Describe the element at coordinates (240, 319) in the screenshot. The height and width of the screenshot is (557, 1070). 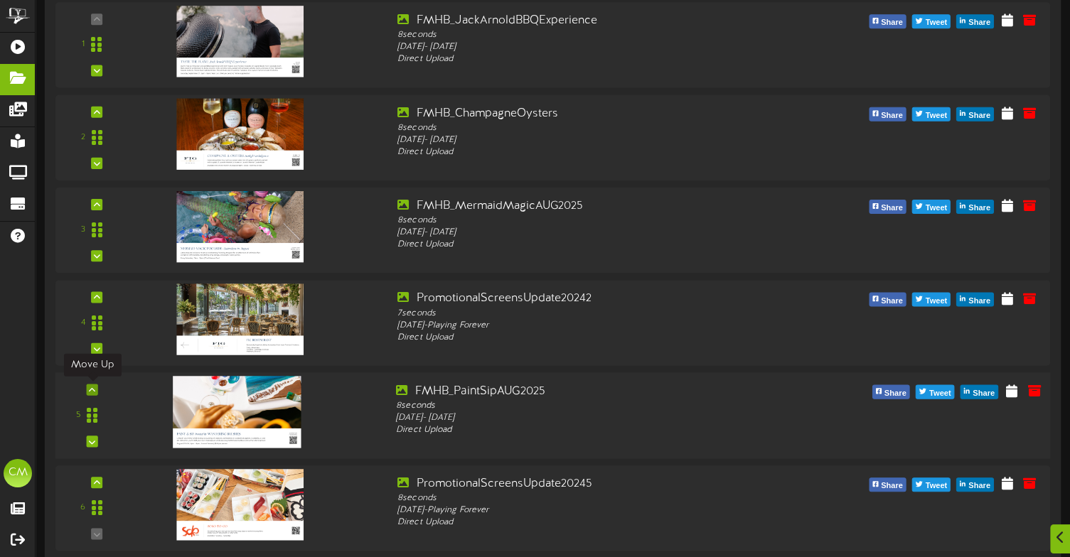
I see `img: 44d7a83c-2f31-405c-ad92-6aaff0ffeea7.jpg` at that location.